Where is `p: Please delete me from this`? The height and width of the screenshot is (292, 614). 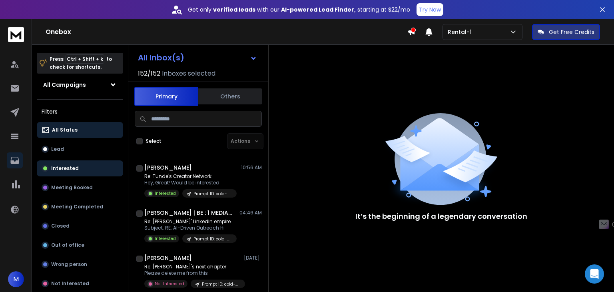 p: Please delete me from this is located at coordinates (192, 273).